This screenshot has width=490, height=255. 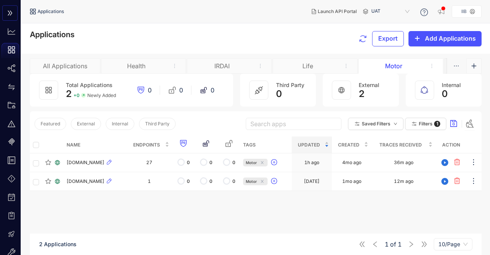 I want to click on button: External, so click(x=86, y=124).